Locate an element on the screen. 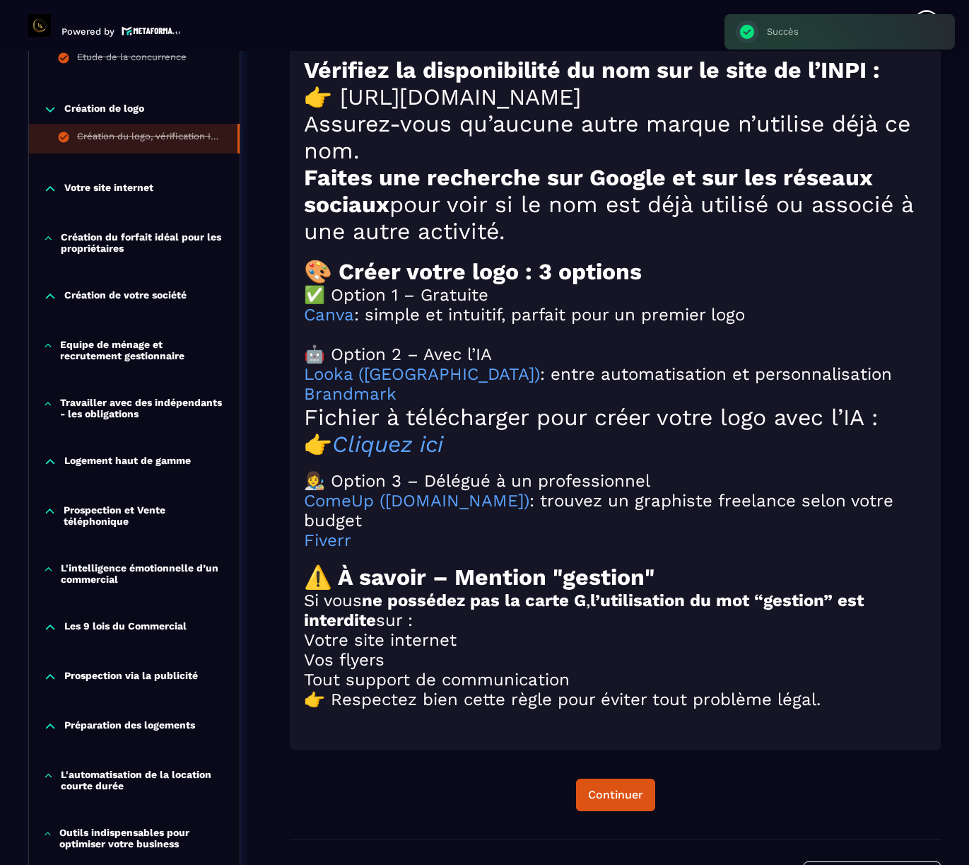 The width and height of the screenshot is (969, 865). p: Equipe de ménage et recrutement gestionnaire is located at coordinates (143, 350).